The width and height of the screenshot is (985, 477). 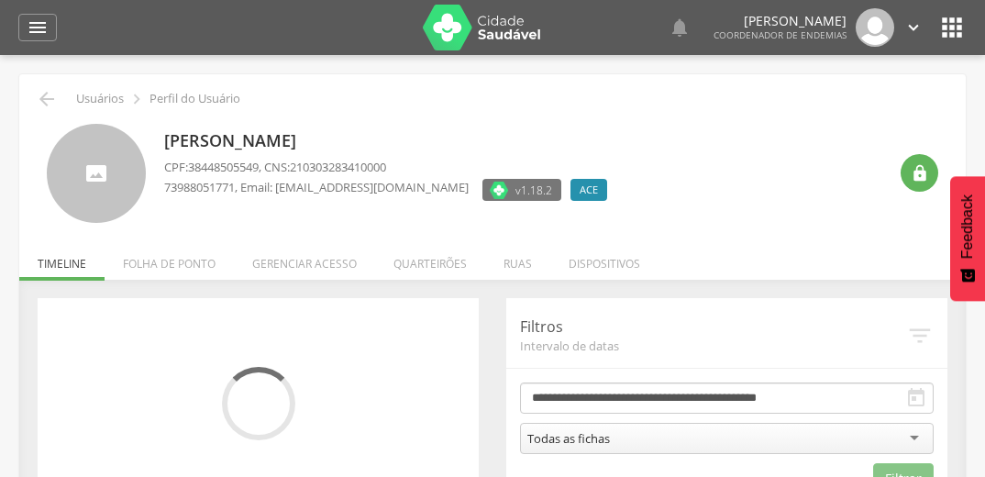 I want to click on div: Resetar senha, so click(x=919, y=172).